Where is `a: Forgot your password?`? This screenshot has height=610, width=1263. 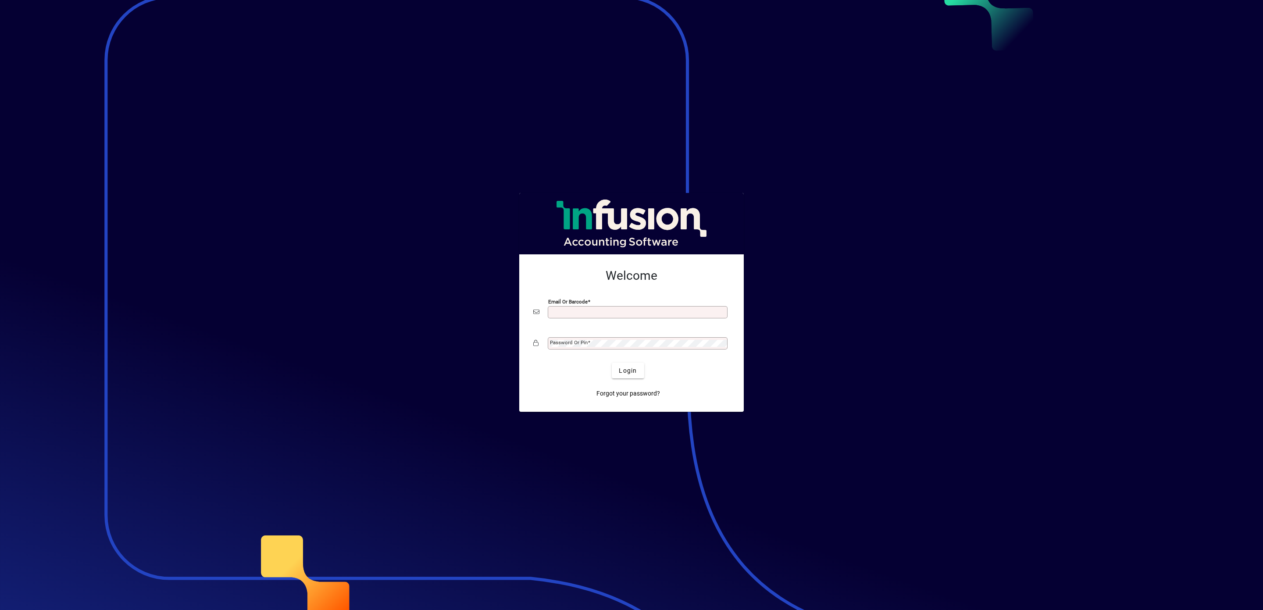 a: Forgot your password? is located at coordinates (628, 393).